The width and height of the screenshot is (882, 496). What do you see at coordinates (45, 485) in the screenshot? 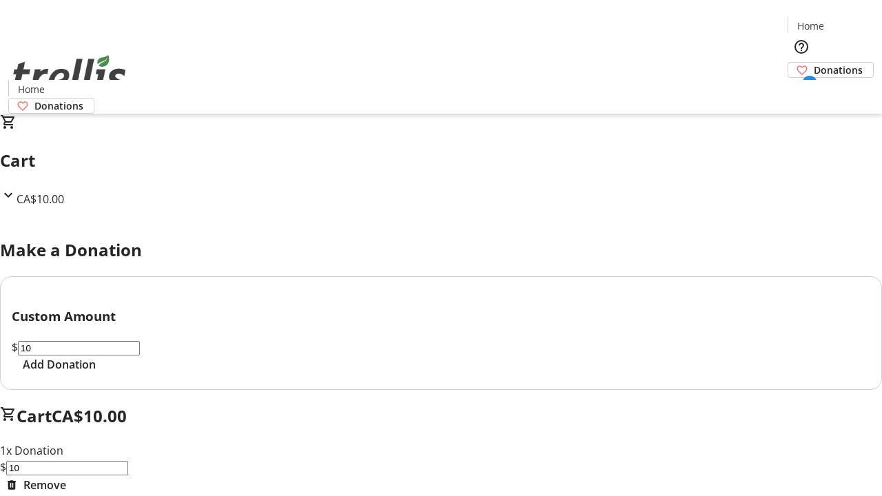
I see `span: Remove` at bounding box center [45, 485].